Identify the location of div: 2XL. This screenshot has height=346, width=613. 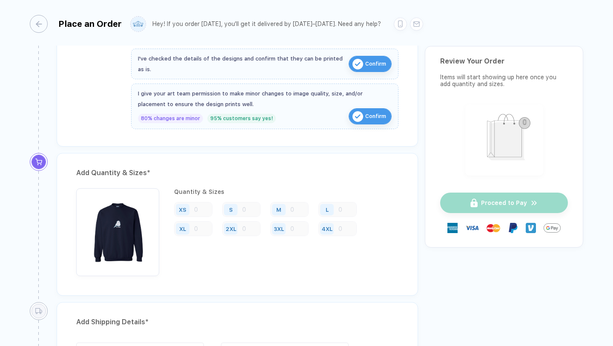
(231, 228).